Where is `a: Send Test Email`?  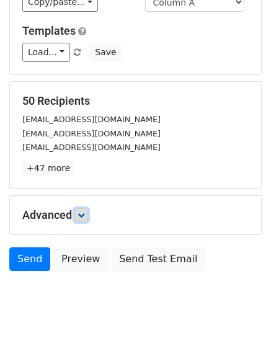 a: Send Test Email is located at coordinates (158, 259).